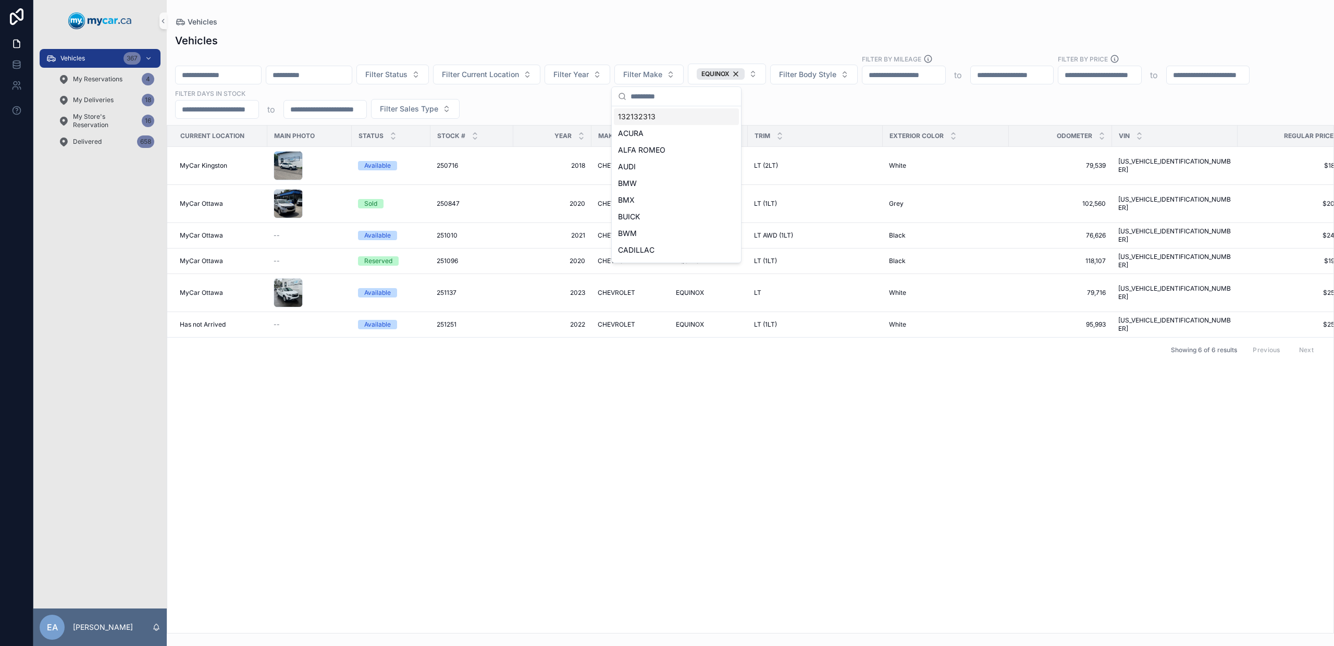  I want to click on span: 250716, so click(447, 166).